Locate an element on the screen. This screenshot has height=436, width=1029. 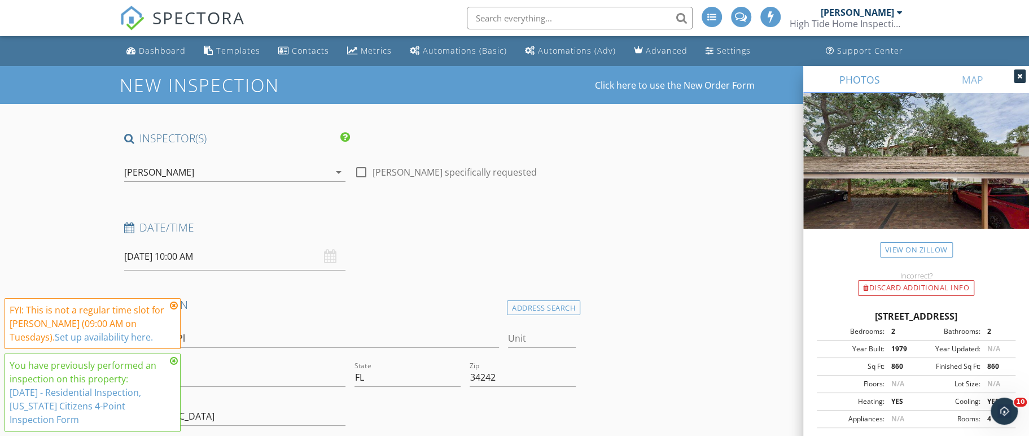
a: Dashboard is located at coordinates (156, 51).